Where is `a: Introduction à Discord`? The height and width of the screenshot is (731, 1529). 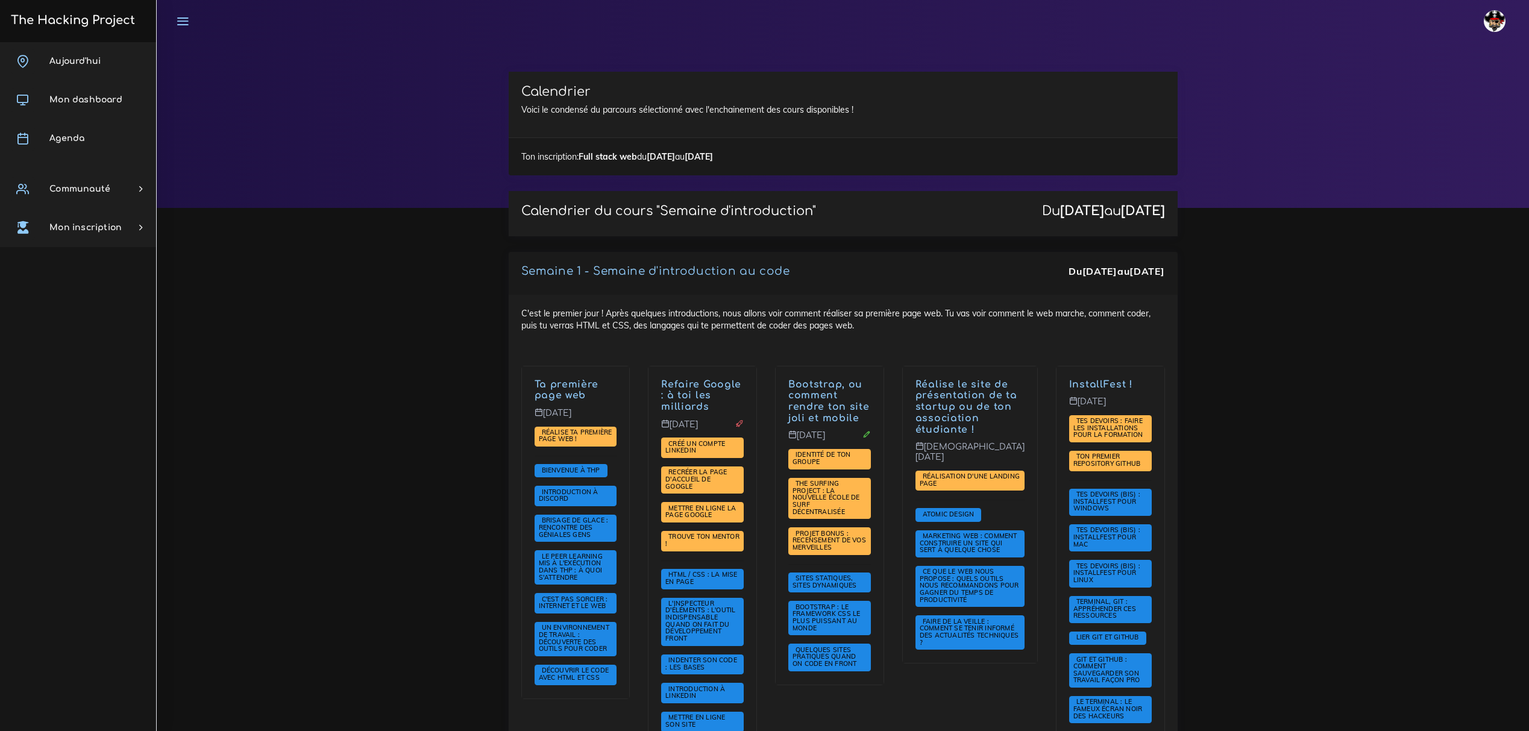 a: Introduction à Discord is located at coordinates (568, 496).